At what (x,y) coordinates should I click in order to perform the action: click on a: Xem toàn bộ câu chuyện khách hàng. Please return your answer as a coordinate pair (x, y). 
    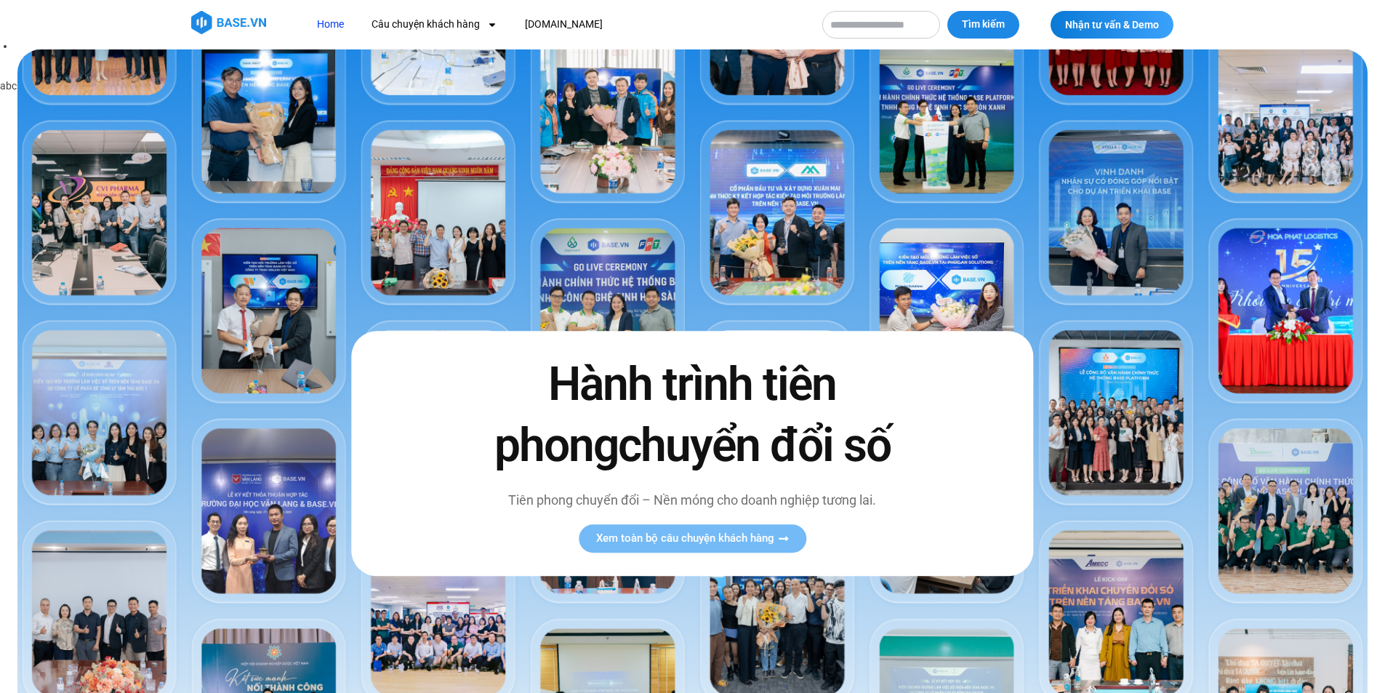
    Looking at the image, I should click on (692, 538).